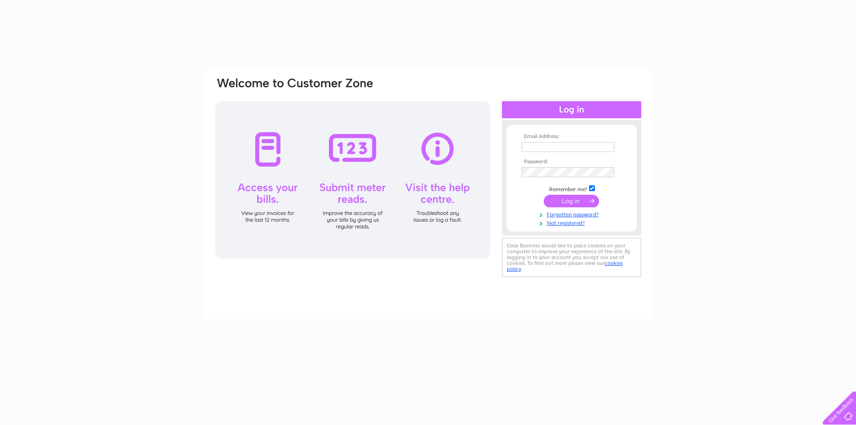 The height and width of the screenshot is (425, 856). I want to click on div: Clear Business would like to place cookies on your computer to improve your experience of the sit..., so click(572, 257).